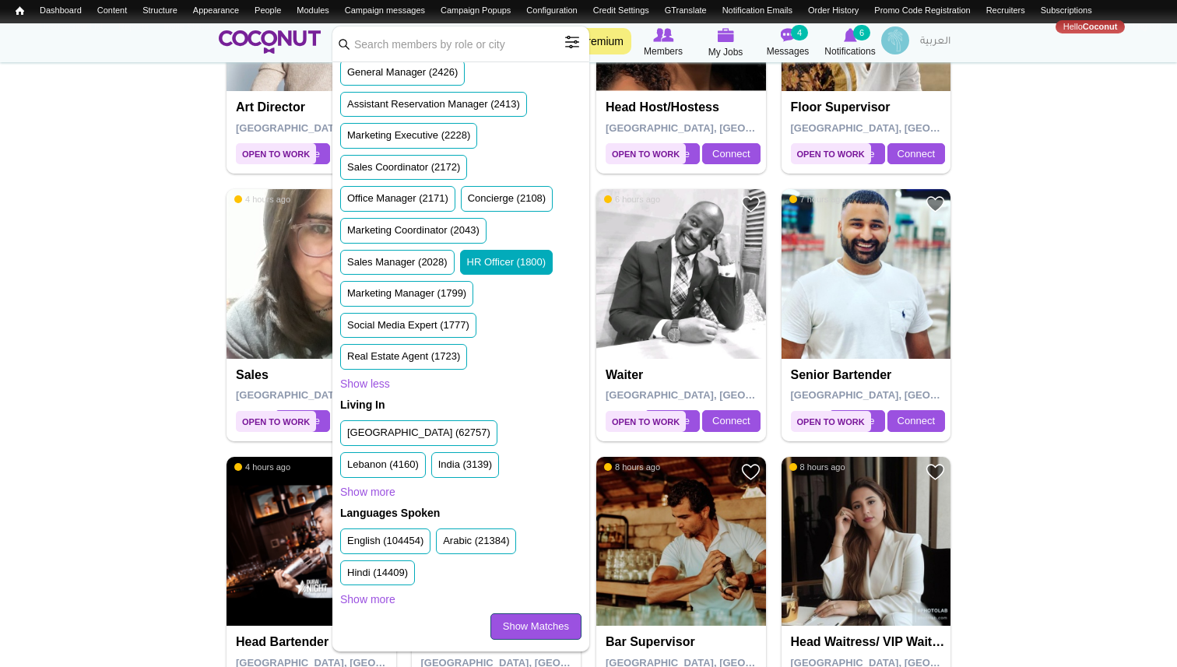  What do you see at coordinates (461, 514) in the screenshot?
I see `h2: Languages Spoken` at bounding box center [461, 514].